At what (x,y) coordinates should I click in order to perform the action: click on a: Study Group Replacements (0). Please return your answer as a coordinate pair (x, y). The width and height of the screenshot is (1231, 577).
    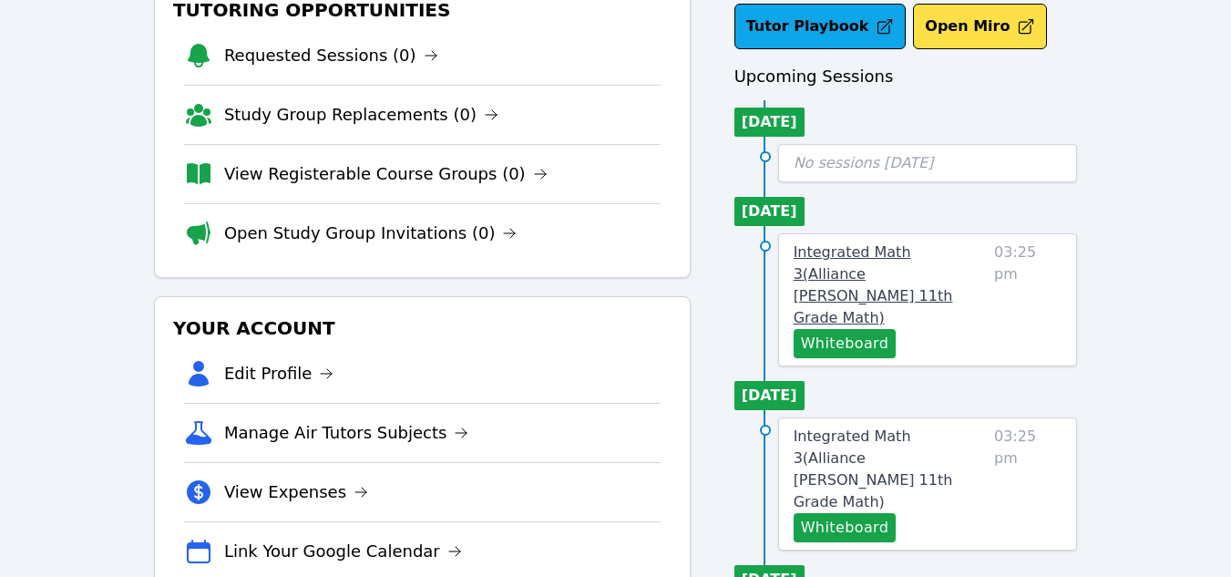
    Looking at the image, I should click on (361, 115).